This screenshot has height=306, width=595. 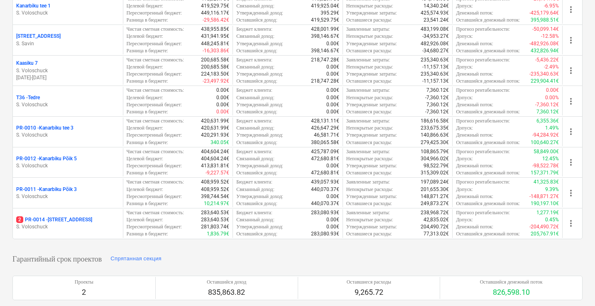 What do you see at coordinates (551, 98) in the screenshot?
I see `p: 0.00%` at bounding box center [551, 98].